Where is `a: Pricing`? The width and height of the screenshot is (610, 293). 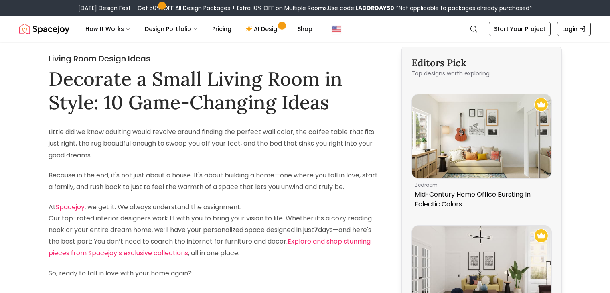 a: Pricing is located at coordinates (222, 29).